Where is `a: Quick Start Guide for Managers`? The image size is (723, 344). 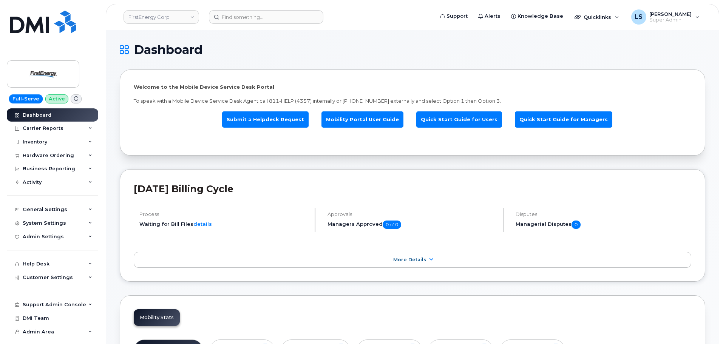 a: Quick Start Guide for Managers is located at coordinates (564, 119).